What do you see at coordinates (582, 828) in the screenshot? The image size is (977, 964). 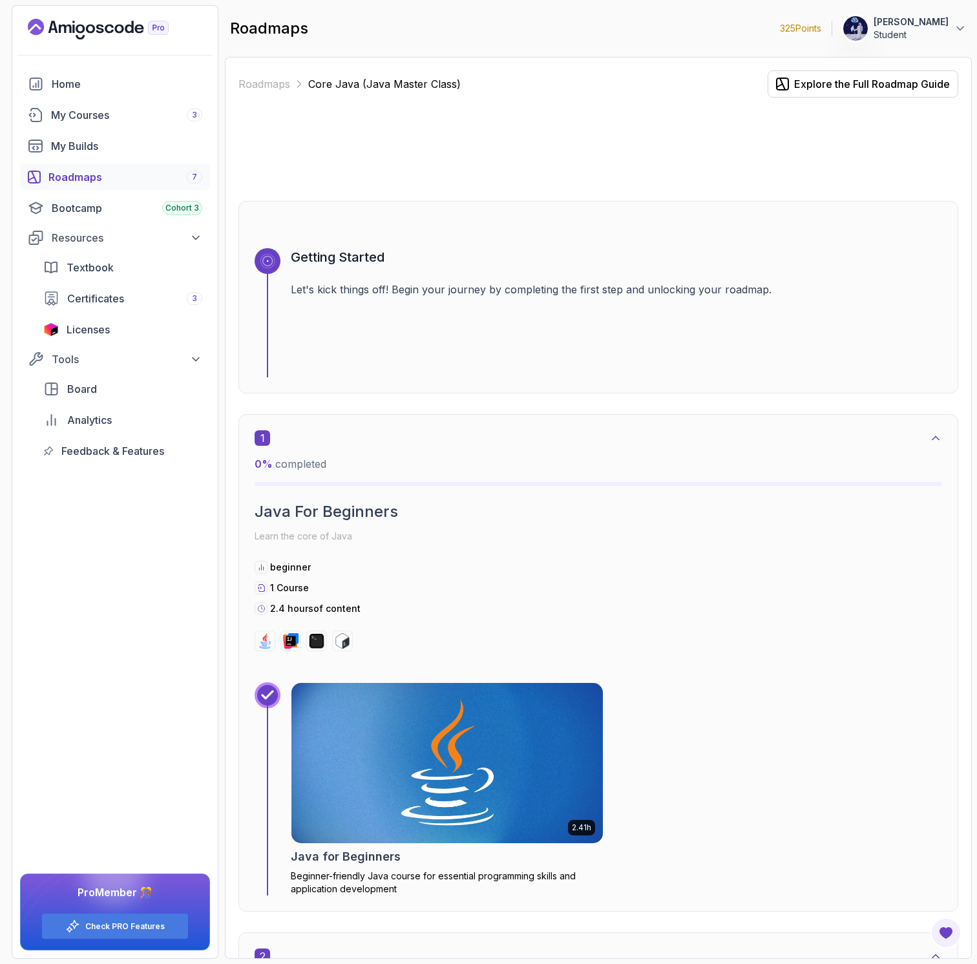 I see `p: 2.41h` at bounding box center [582, 828].